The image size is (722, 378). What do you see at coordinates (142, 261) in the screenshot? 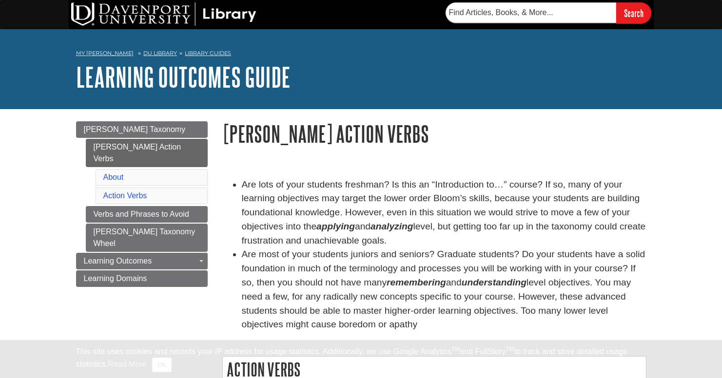
I see `a: Learning Outcomes` at bounding box center [142, 261].